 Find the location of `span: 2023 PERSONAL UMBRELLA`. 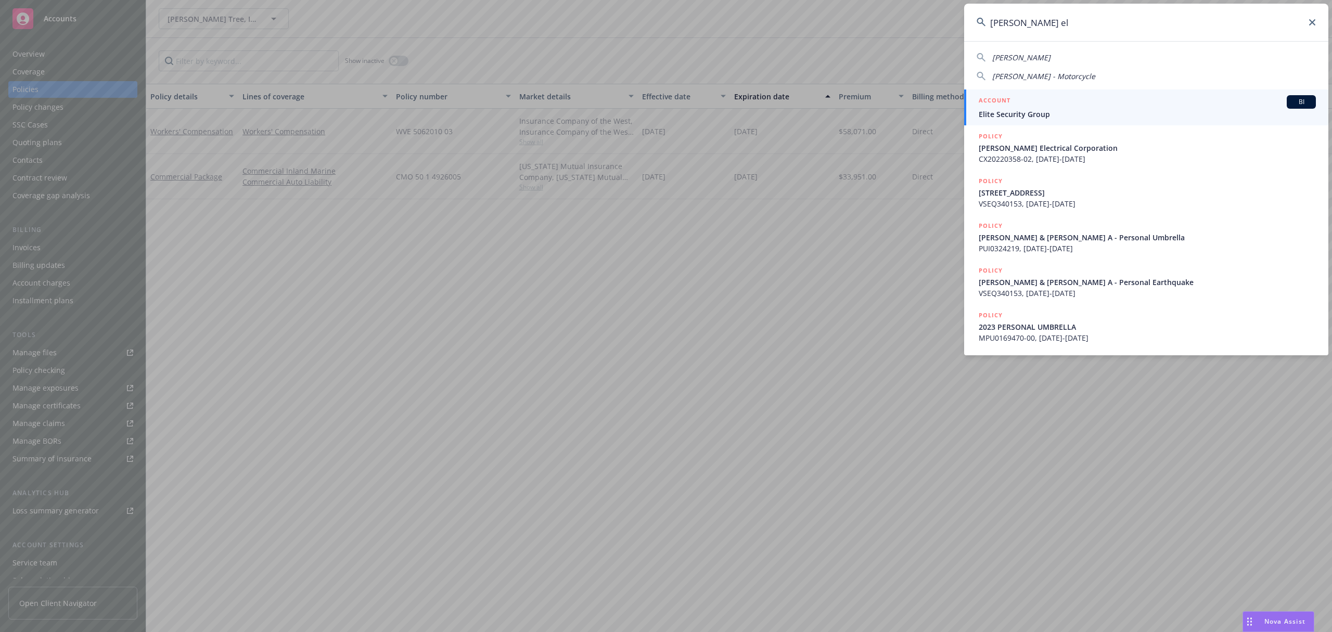

span: 2023 PERSONAL UMBRELLA is located at coordinates (1147, 327).